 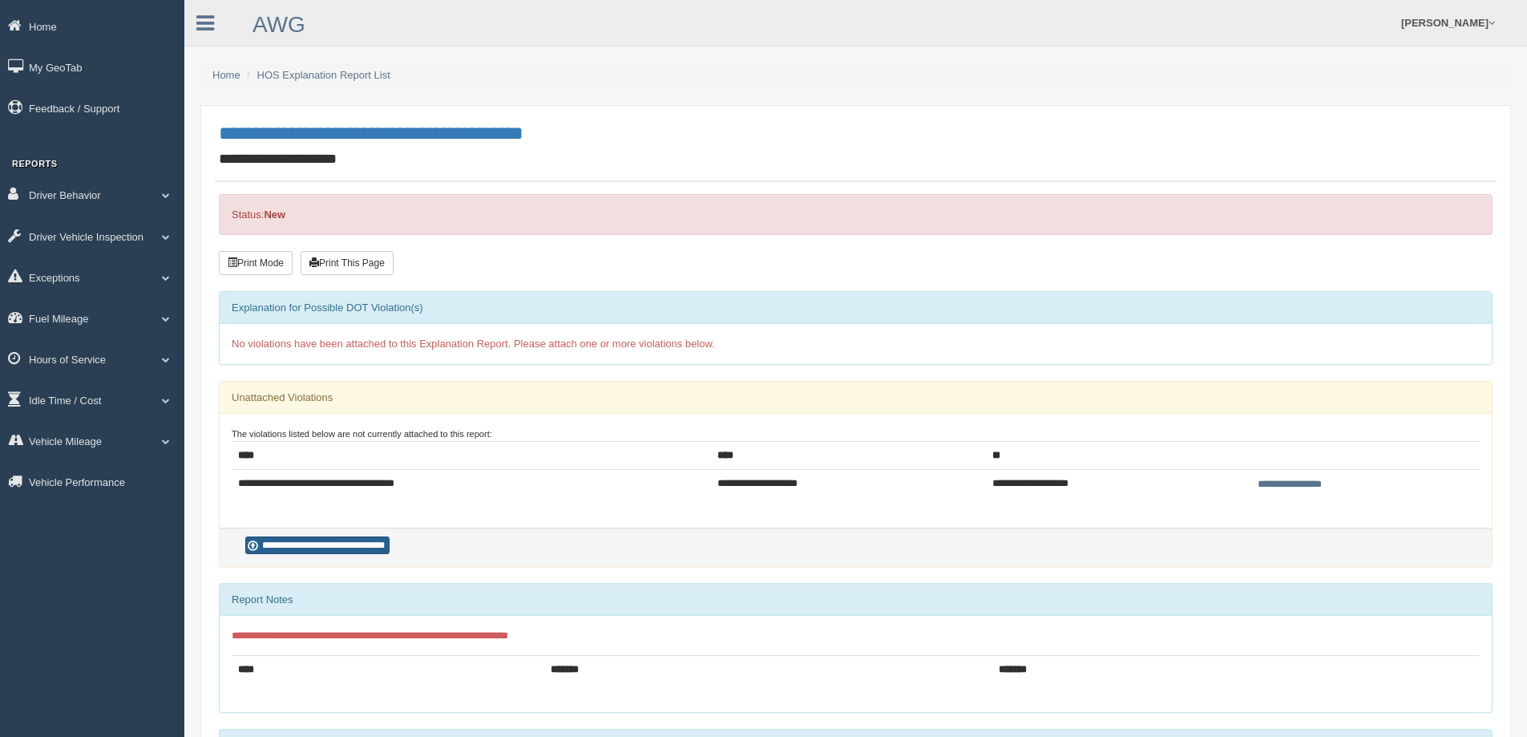 What do you see at coordinates (324, 75) in the screenshot?
I see `a: HOS Explanation Report List` at bounding box center [324, 75].